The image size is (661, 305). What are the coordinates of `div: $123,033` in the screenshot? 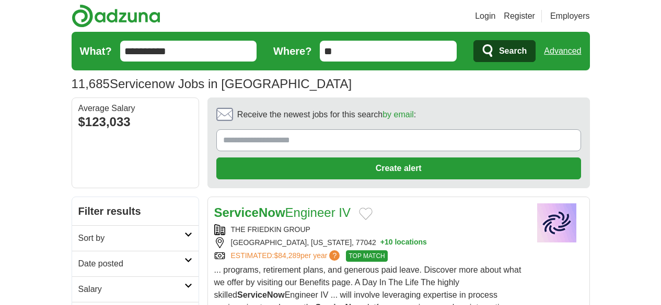 It's located at (135, 122).